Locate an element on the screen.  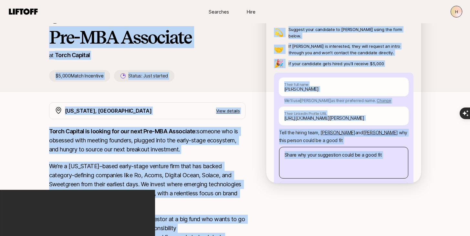
p: at is located at coordinates (51, 55).